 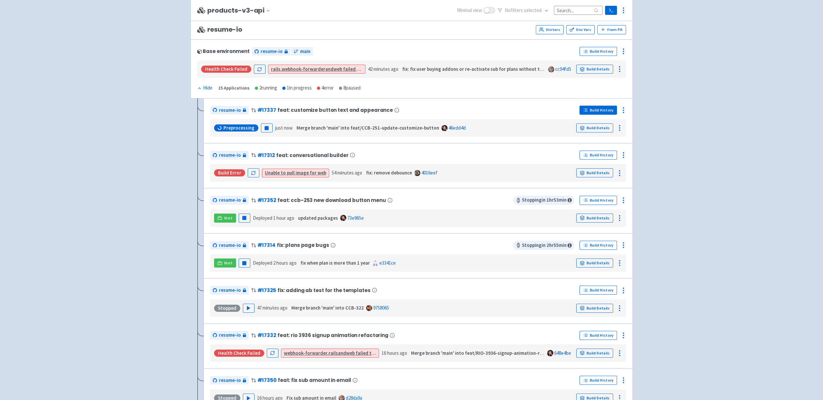 I want to click on div: Base environment, so click(x=224, y=51).